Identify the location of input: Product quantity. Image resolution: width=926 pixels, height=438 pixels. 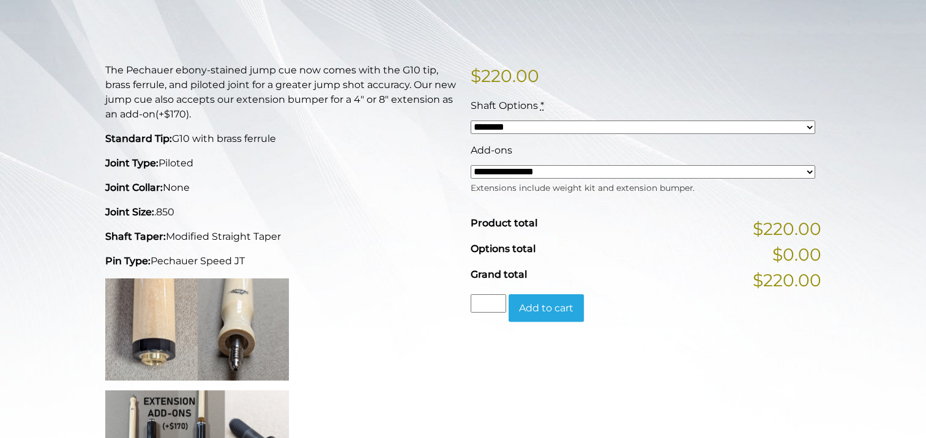
(489, 304).